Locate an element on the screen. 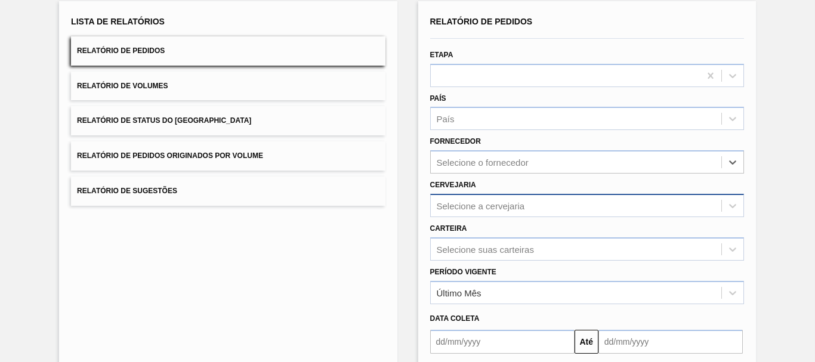 Image resolution: width=815 pixels, height=362 pixels. div: Selecione suas carteiras is located at coordinates (485, 249).